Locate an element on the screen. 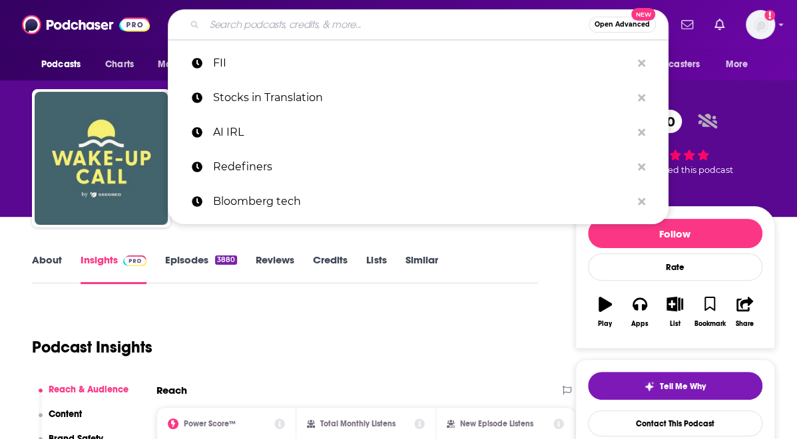 The height and width of the screenshot is (439, 797). a: Lists is located at coordinates (376, 269).